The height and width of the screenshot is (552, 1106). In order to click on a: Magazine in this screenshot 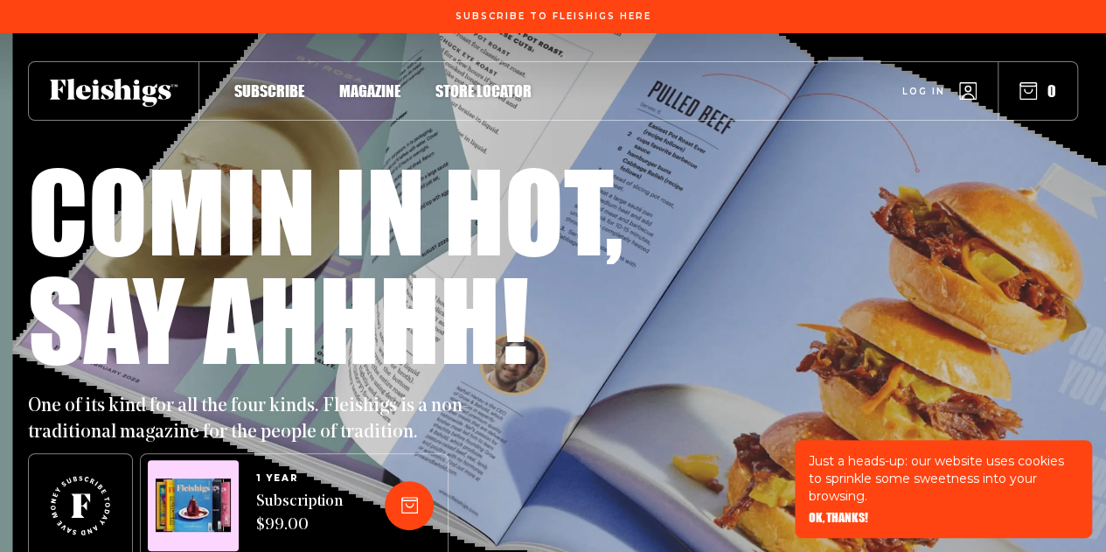, I will do `click(370, 90)`.